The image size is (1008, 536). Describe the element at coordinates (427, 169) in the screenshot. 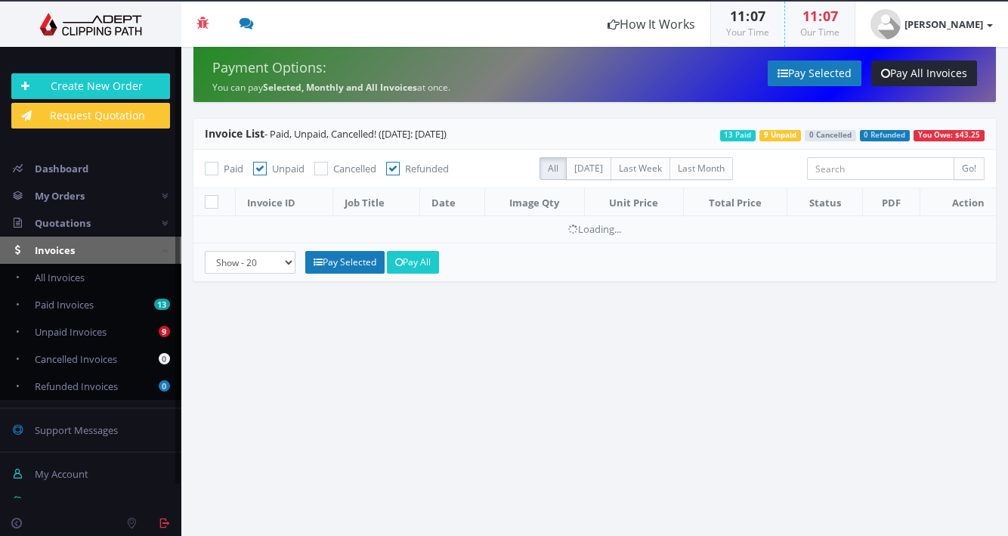

I see `span: Refunded` at that location.